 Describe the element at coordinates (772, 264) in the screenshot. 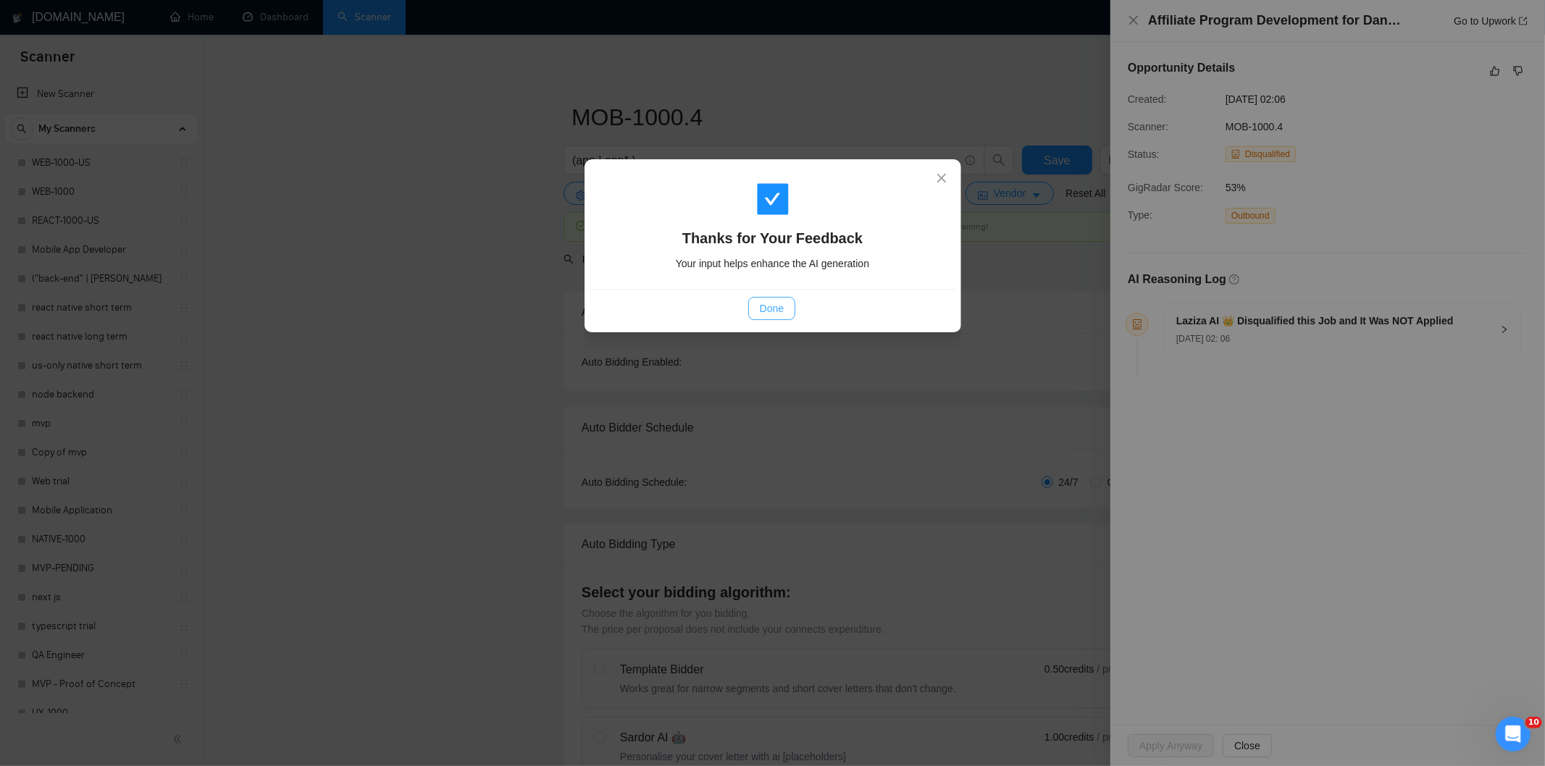

I see `span: Your input helps enhance the AI generation` at that location.